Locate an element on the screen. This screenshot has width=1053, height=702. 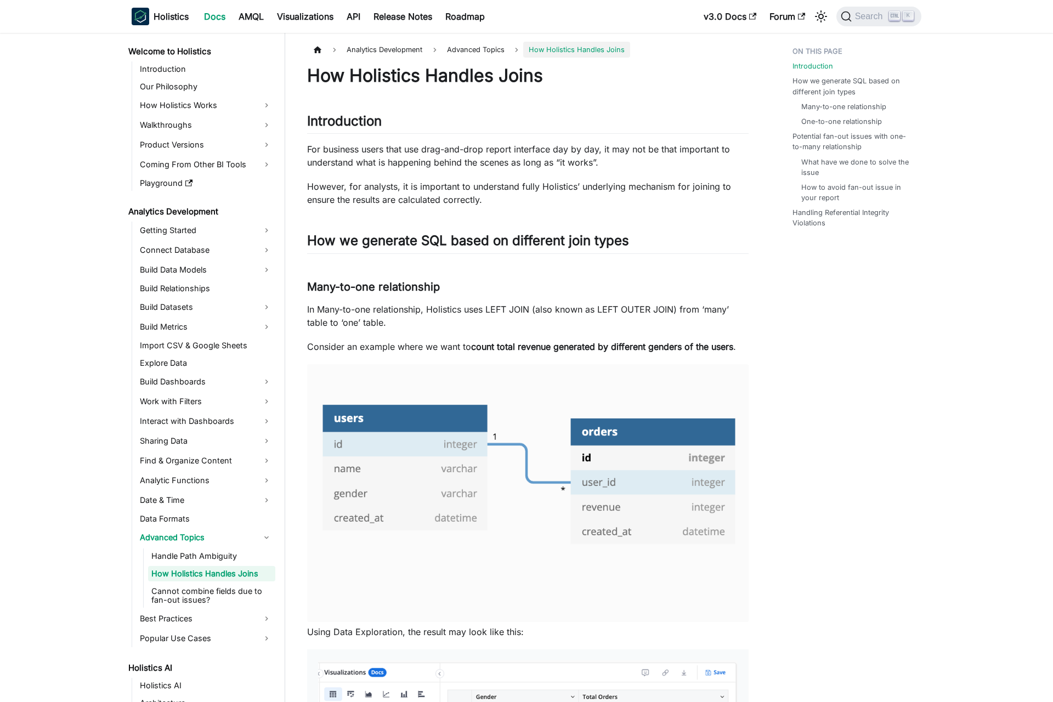
a: Build Relationships is located at coordinates (206, 288).